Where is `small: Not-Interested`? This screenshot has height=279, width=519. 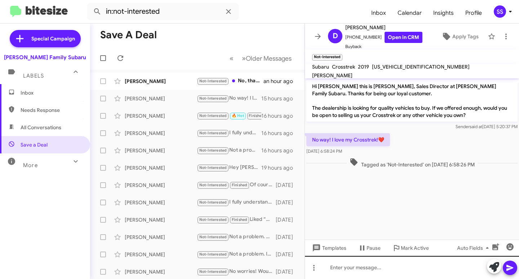 small: Not-Interested is located at coordinates (327, 57).